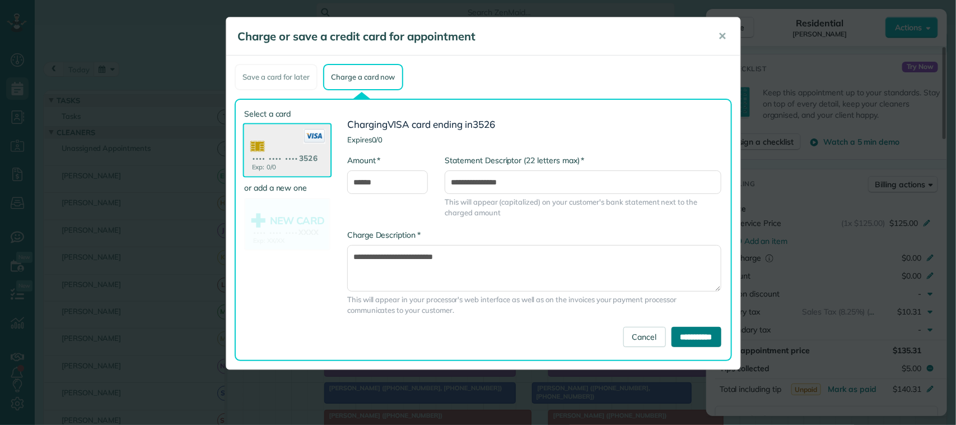 The width and height of the screenshot is (956, 425). What do you see at coordinates (287, 188) in the screenshot?
I see `label: or add a new one` at bounding box center [287, 188].